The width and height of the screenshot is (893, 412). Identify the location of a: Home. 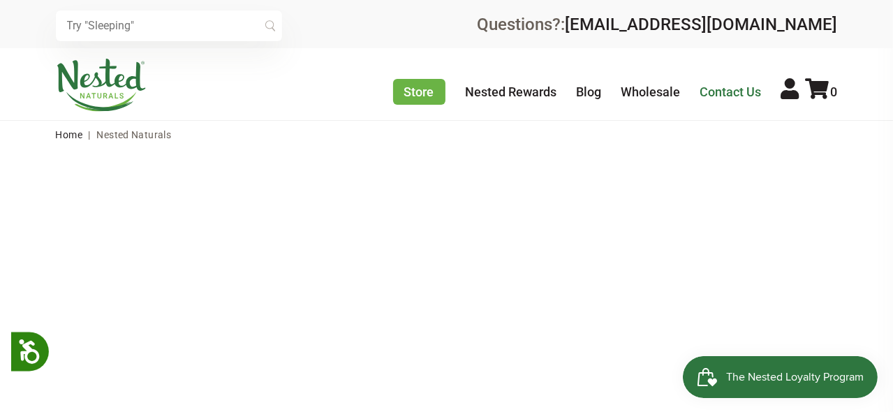
(69, 135).